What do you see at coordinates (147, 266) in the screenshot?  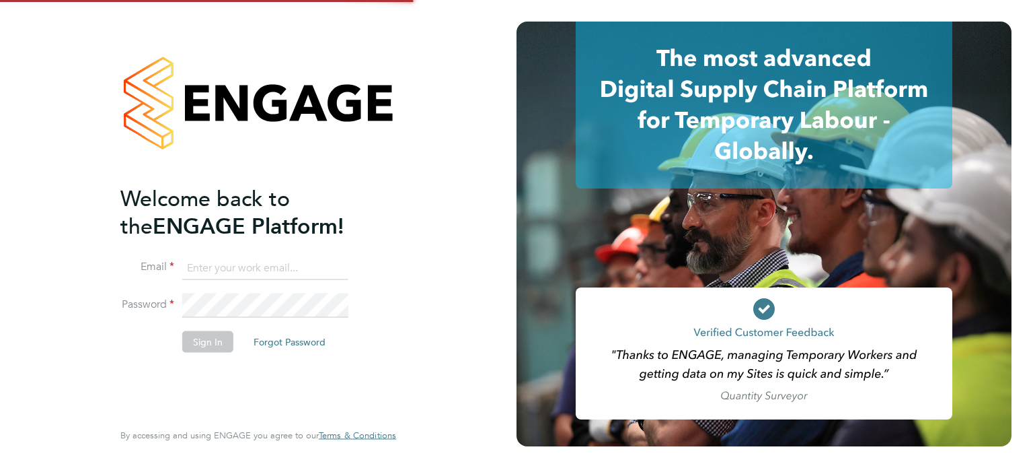 I see `label: Email` at bounding box center [147, 266].